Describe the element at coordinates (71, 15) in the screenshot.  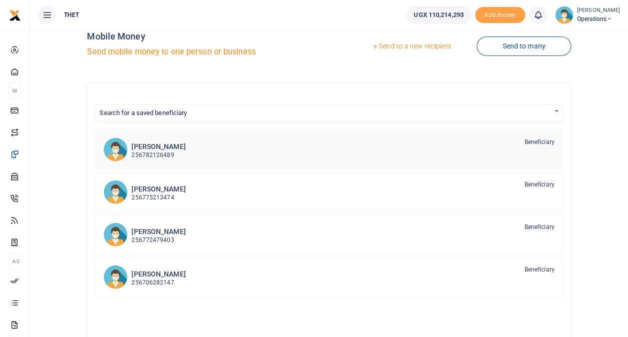
I see `span: THET` at that location.